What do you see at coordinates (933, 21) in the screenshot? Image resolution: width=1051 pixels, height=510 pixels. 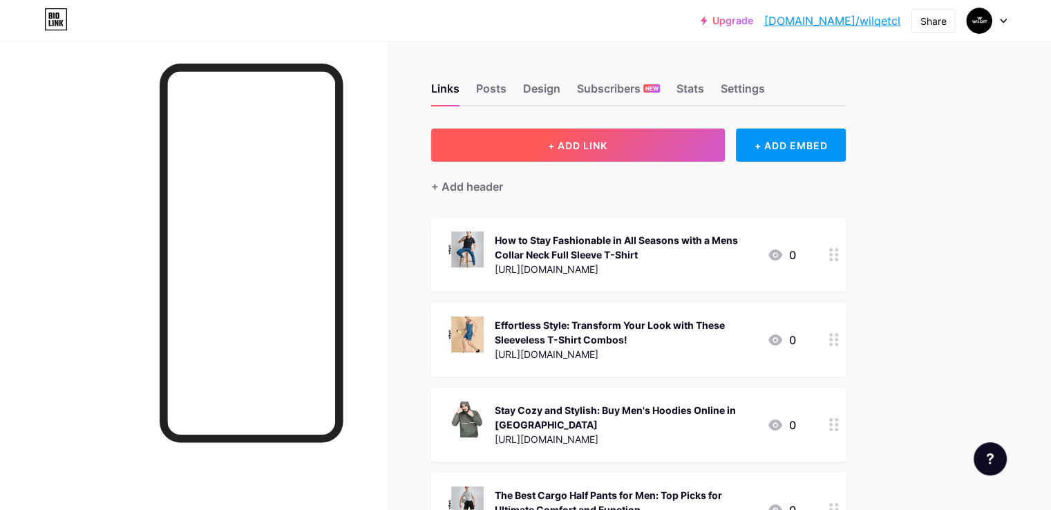 I see `div: Share` at bounding box center [933, 21].